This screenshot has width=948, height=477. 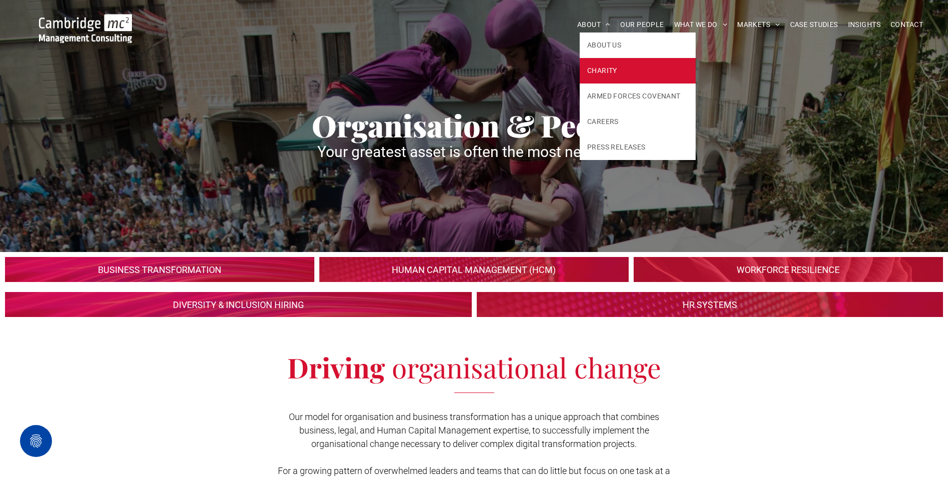 I want to click on span: CAREERS, so click(x=603, y=121).